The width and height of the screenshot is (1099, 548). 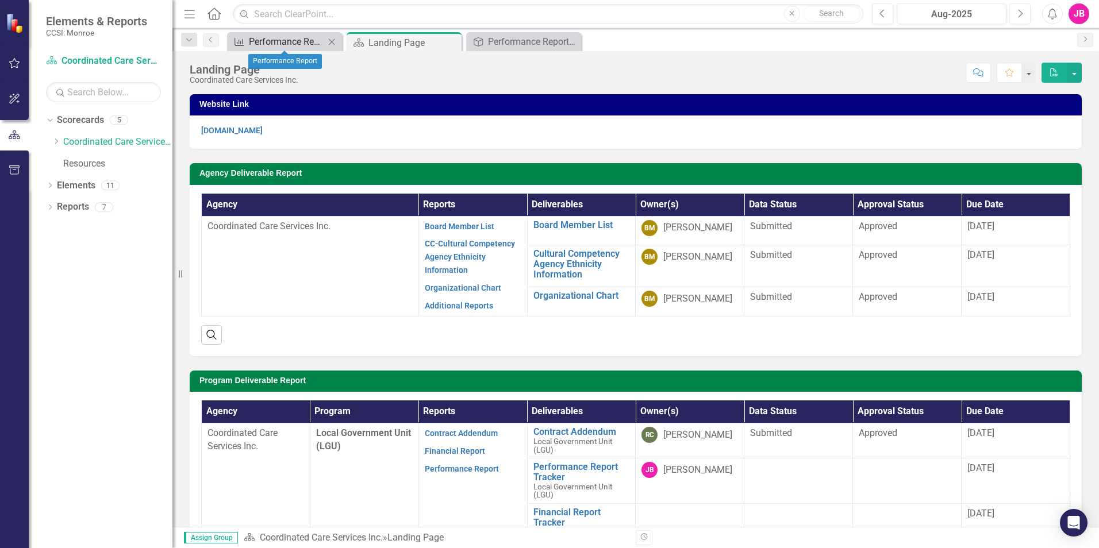 I want to click on a: Reports, so click(x=73, y=207).